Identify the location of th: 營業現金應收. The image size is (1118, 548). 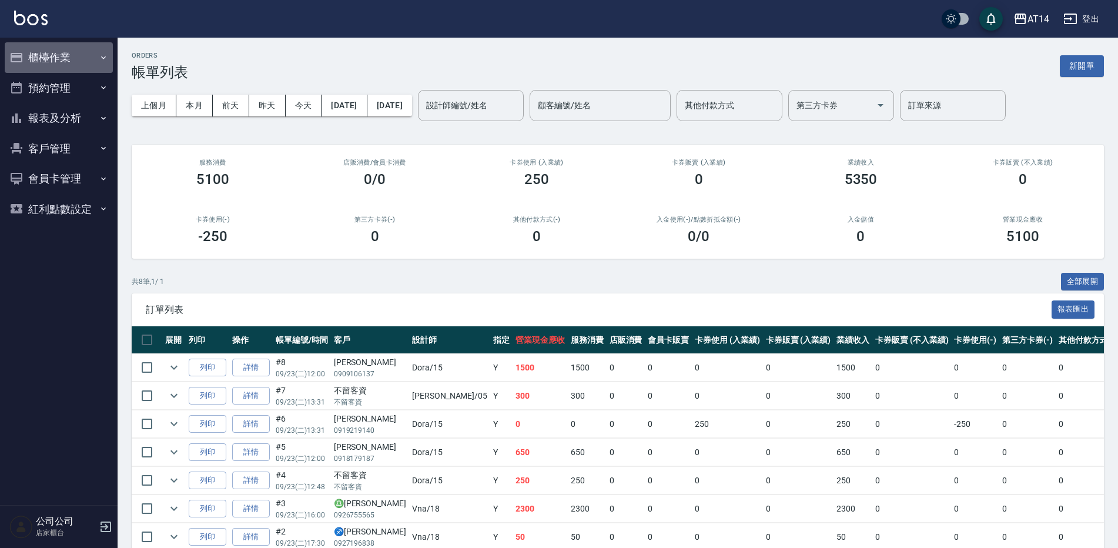
(540, 340).